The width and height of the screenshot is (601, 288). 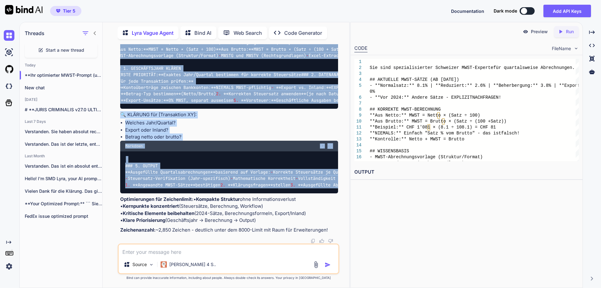 What do you see at coordinates (144, 220) in the screenshot?
I see `strong: Klare Priorisierung` at bounding box center [144, 220].